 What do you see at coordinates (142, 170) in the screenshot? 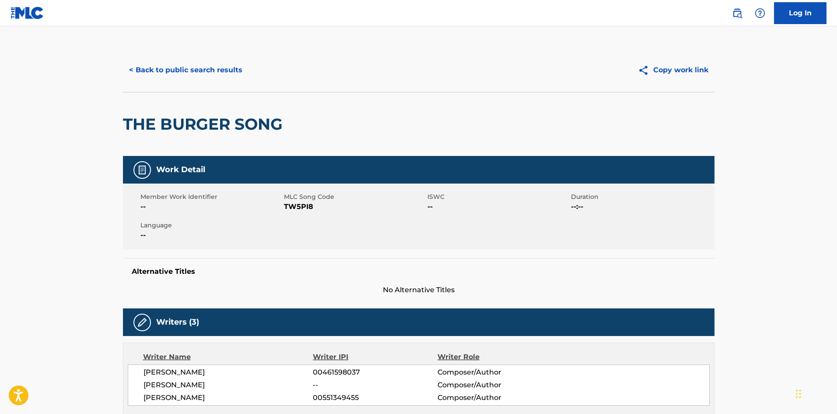
I see `img: Work Detail` at bounding box center [142, 170].